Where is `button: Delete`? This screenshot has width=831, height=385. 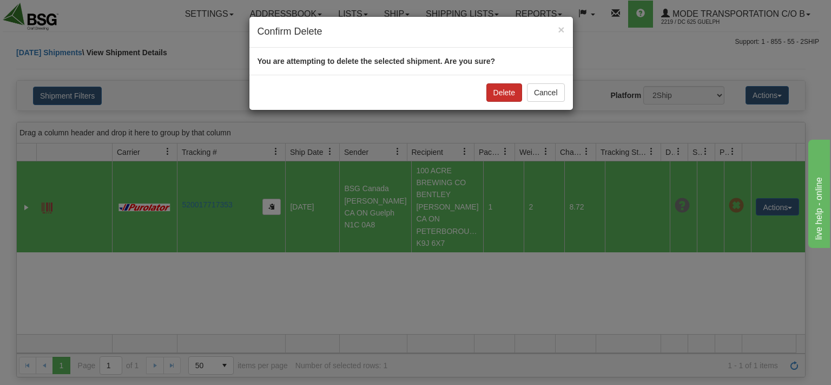 button: Delete is located at coordinates (504, 93).